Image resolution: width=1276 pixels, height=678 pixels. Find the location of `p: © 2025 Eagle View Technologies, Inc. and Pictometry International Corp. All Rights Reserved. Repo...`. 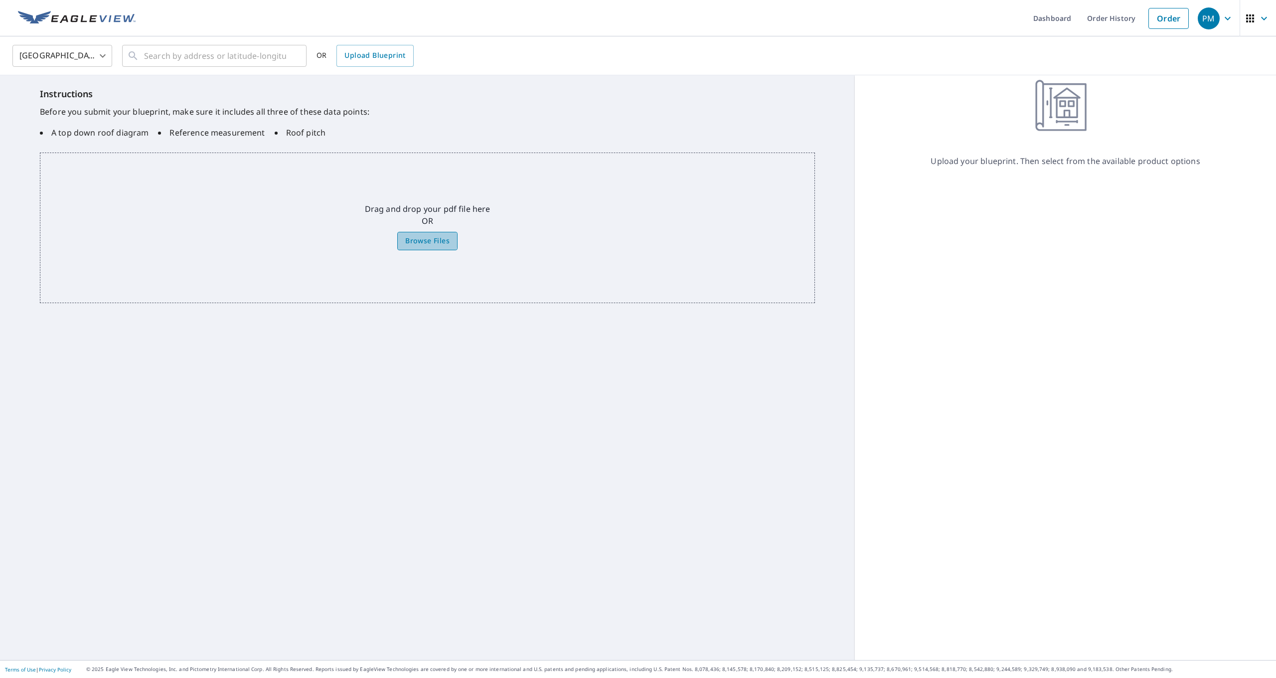

p: © 2025 Eagle View Technologies, Inc. and Pictometry International Corp. All Rights Reserved. Repo... is located at coordinates (678, 669).